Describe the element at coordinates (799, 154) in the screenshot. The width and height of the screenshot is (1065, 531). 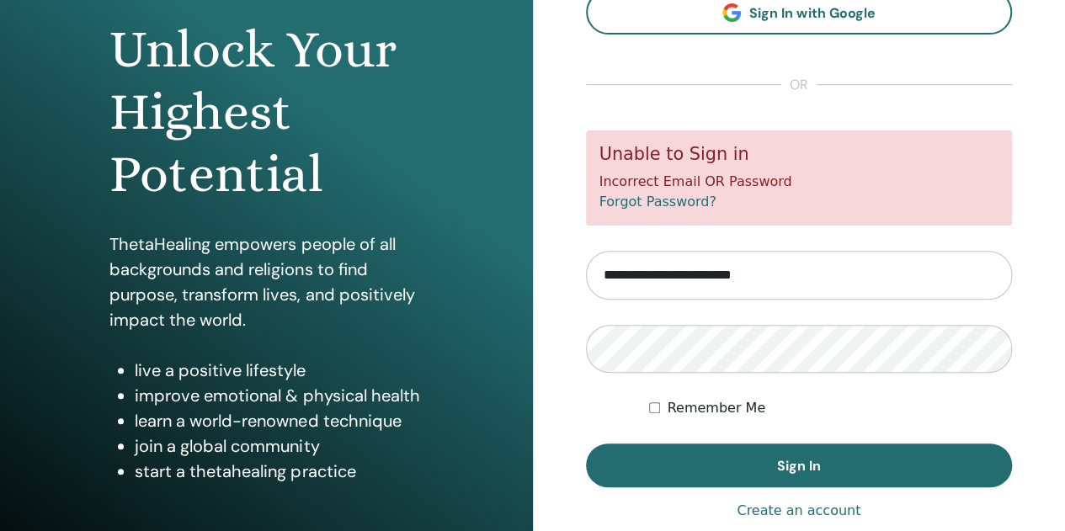
I see `h5: Unable to Sign in` at that location.